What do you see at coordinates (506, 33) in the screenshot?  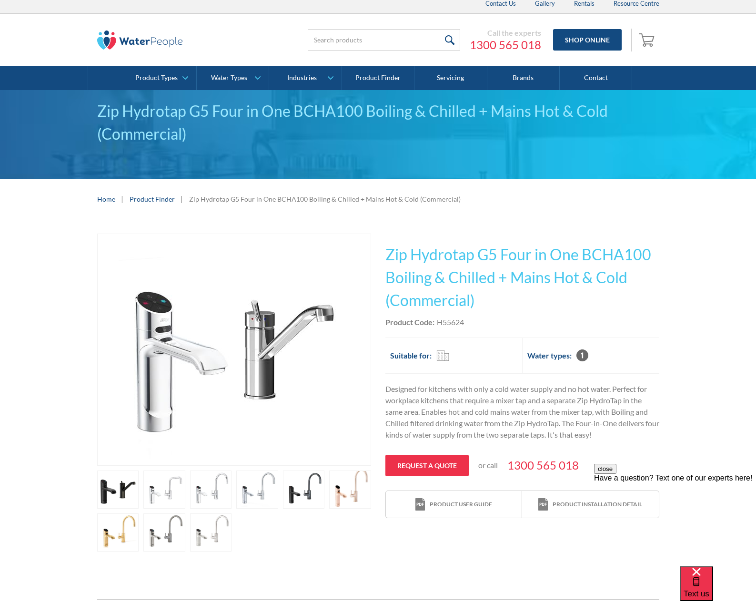 I see `div: Call the experts` at bounding box center [506, 33].